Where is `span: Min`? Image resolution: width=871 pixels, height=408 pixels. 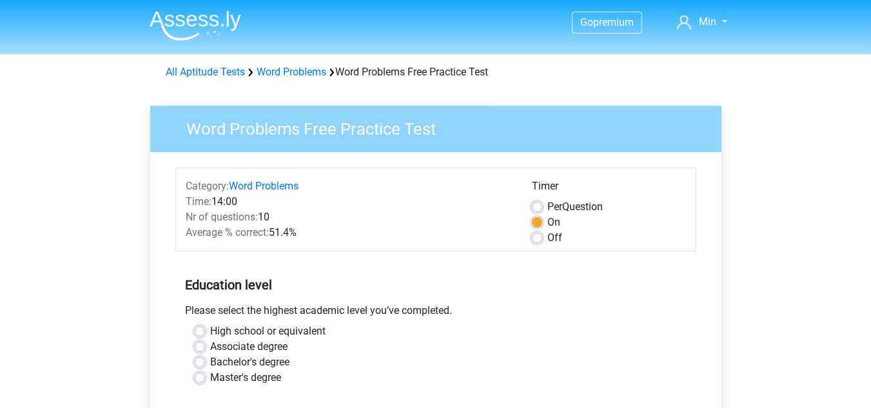
span: Min is located at coordinates (707, 21).